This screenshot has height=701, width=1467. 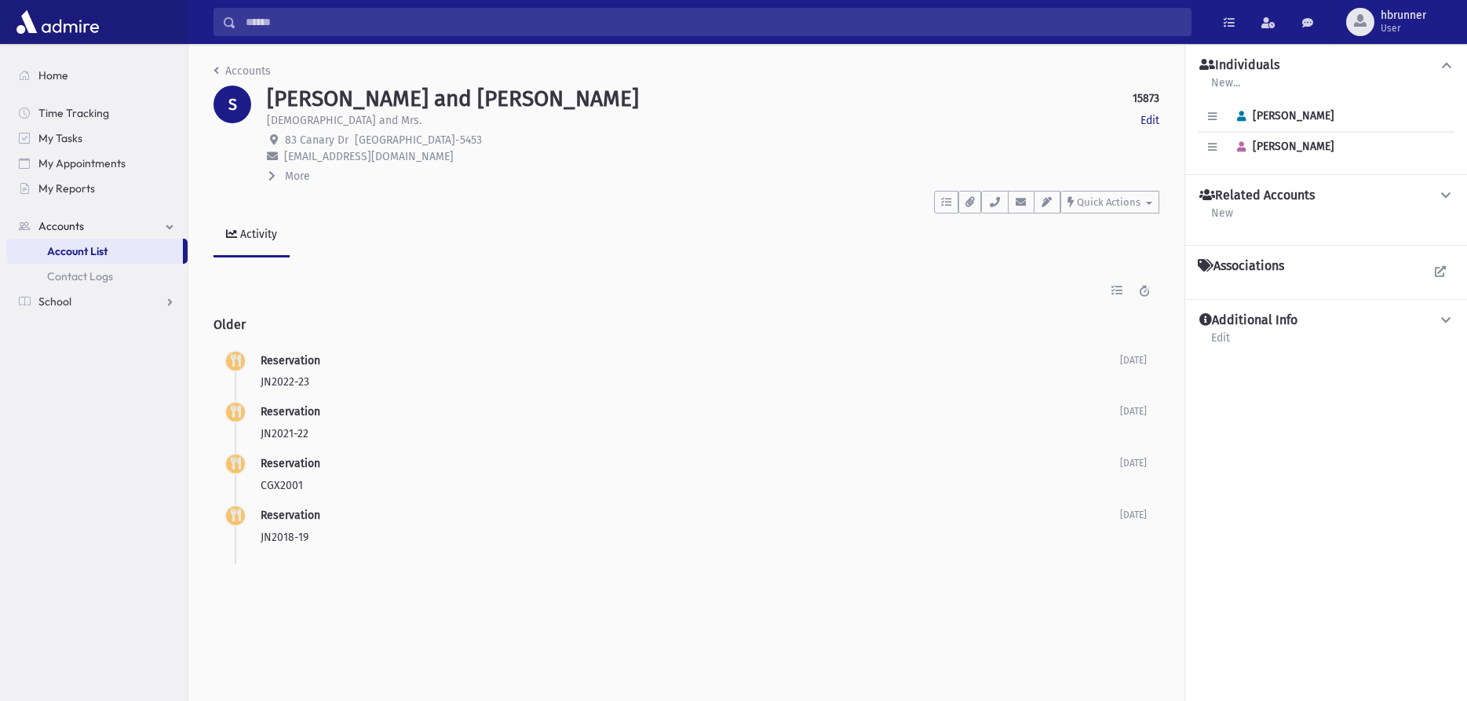 What do you see at coordinates (232, 104) in the screenshot?
I see `div: S` at bounding box center [232, 104].